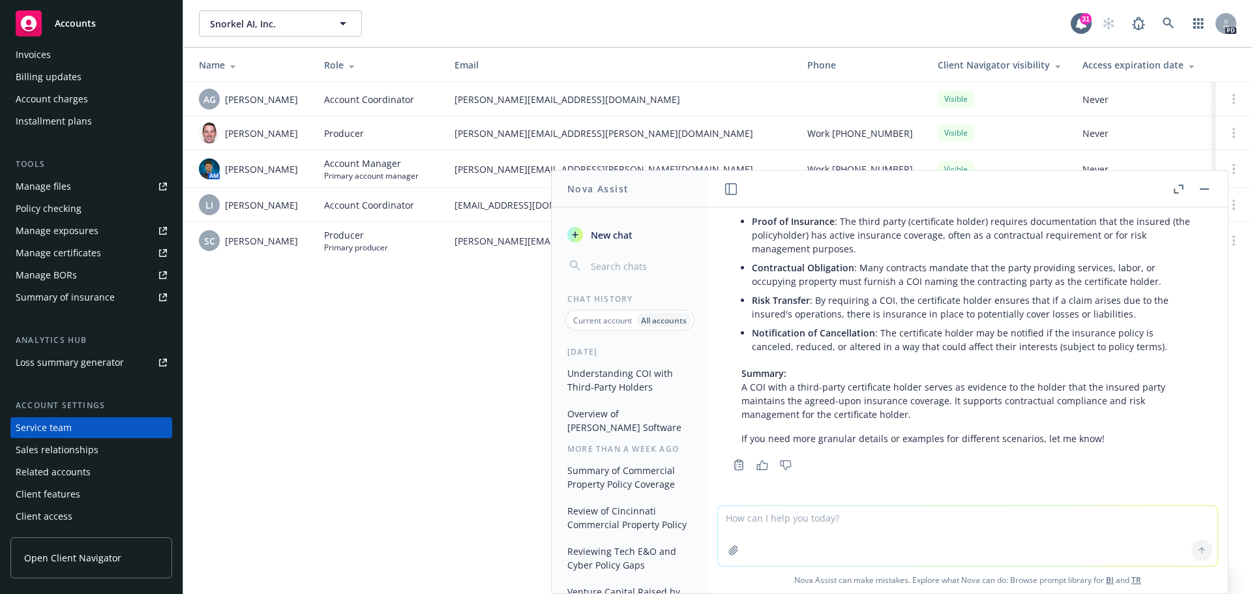 The width and height of the screenshot is (1252, 594). What do you see at coordinates (44, 516) in the screenshot?
I see `div: Client access` at bounding box center [44, 516].